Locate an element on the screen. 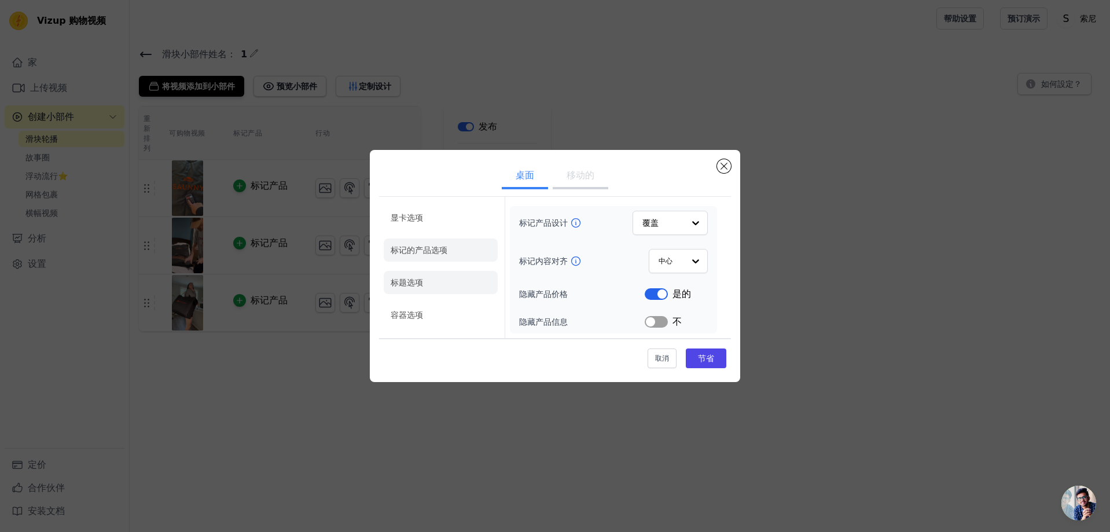 This screenshot has width=1110, height=532. font: 不 is located at coordinates (677, 321).